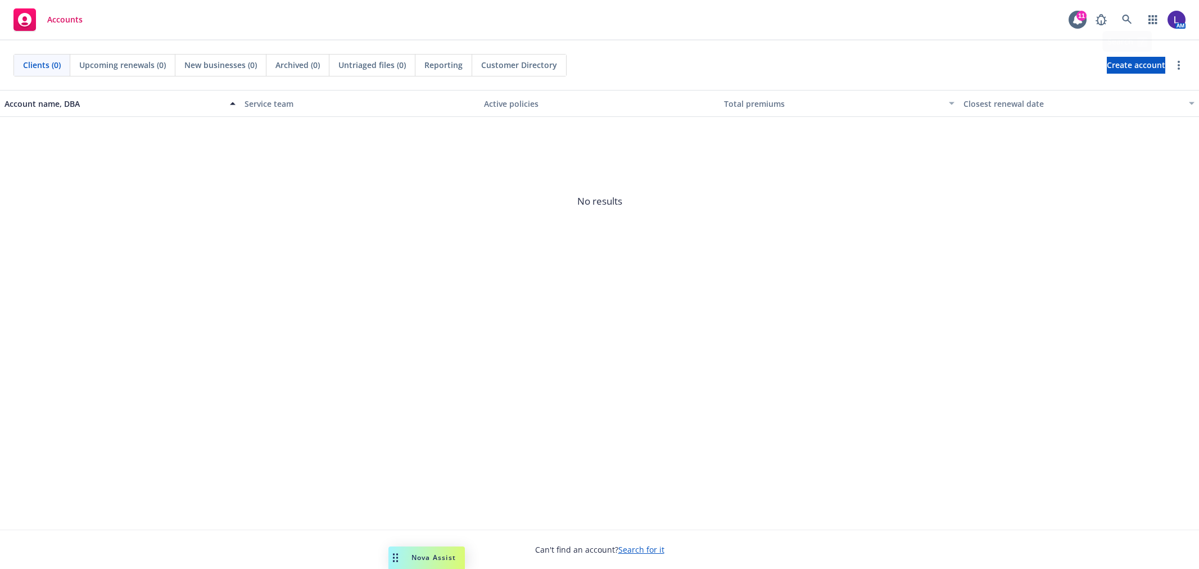 Image resolution: width=1199 pixels, height=569 pixels. Describe the element at coordinates (433, 557) in the screenshot. I see `span: Nova Assist` at that location.